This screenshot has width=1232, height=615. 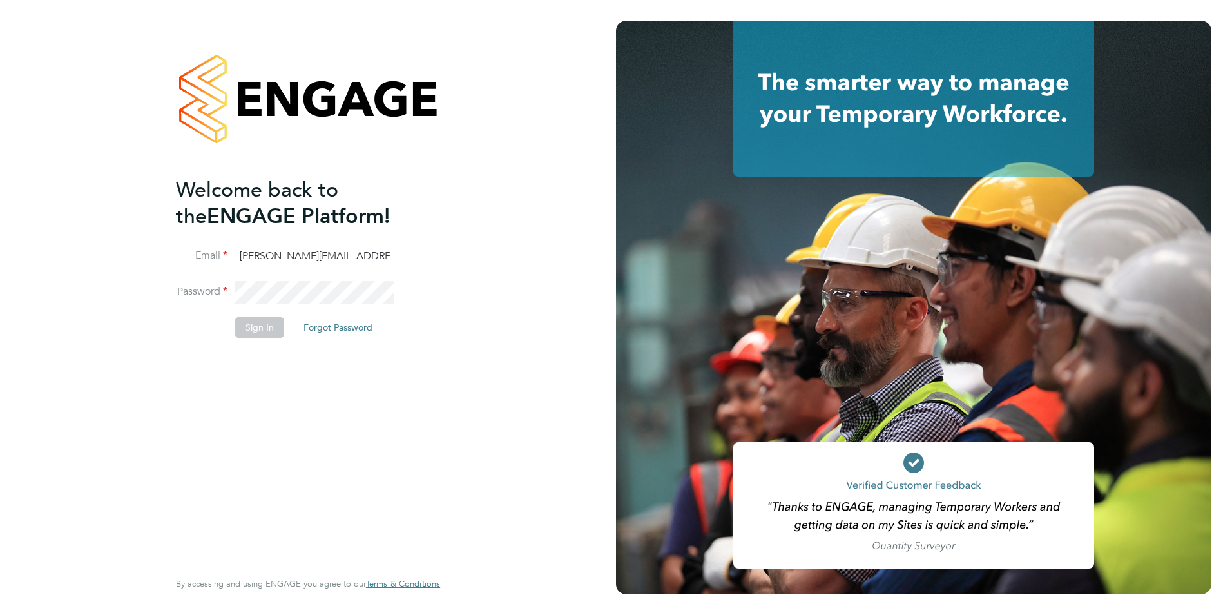 I want to click on span: Terms & Conditions, so click(x=403, y=583).